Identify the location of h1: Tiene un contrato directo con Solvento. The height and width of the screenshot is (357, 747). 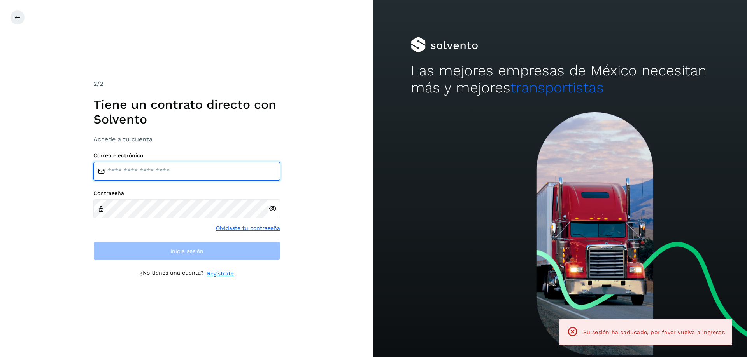
(187, 112).